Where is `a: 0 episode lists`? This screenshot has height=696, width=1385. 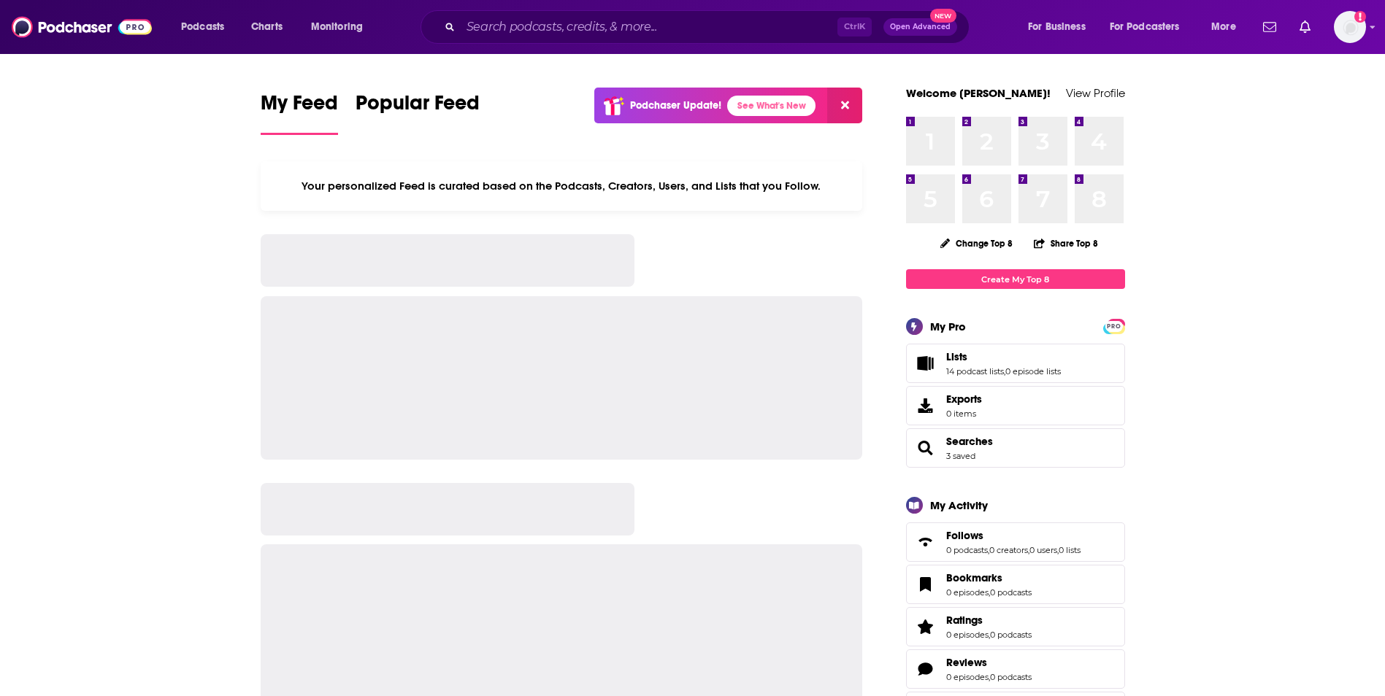 a: 0 episode lists is located at coordinates (1033, 372).